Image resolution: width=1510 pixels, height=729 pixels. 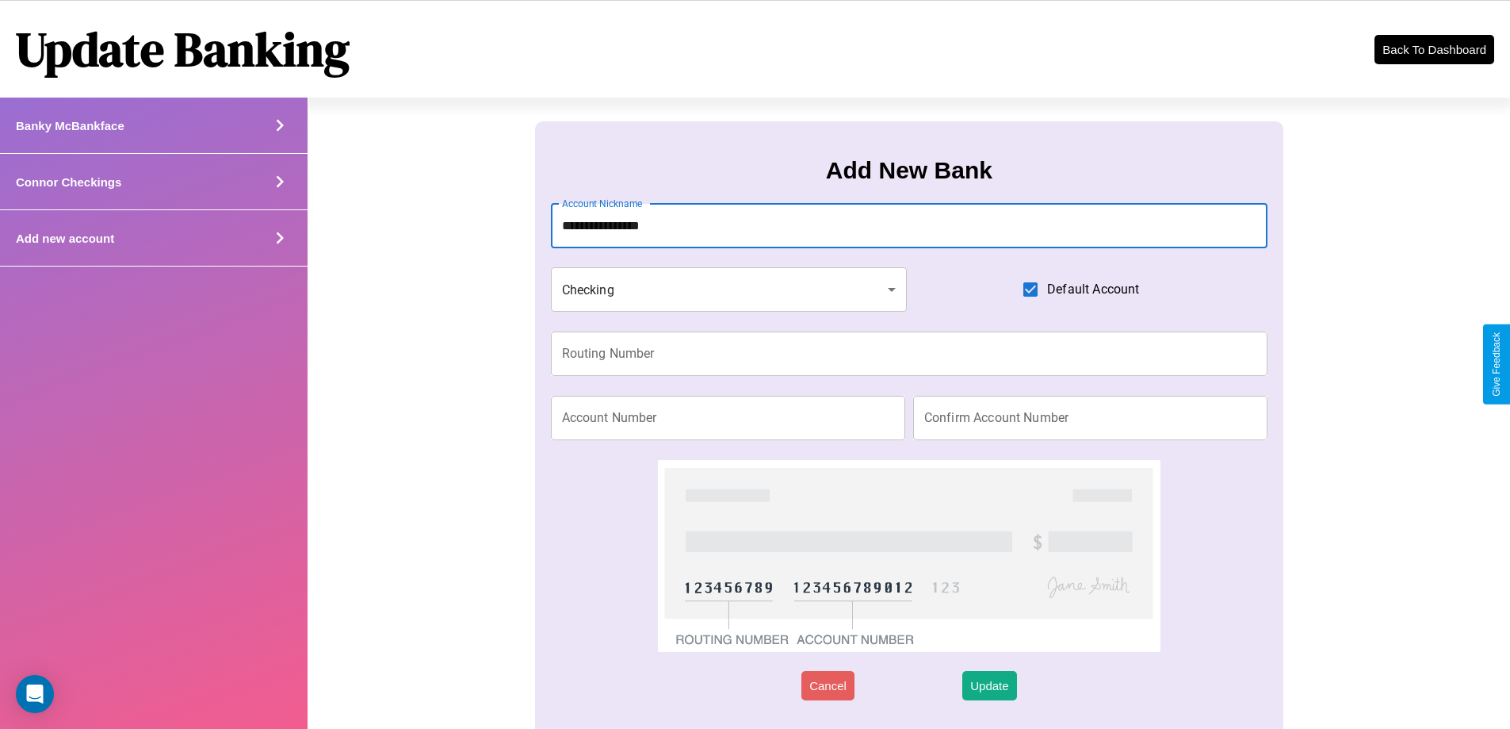 I want to click on button: Back To Dashboard, so click(x=1434, y=49).